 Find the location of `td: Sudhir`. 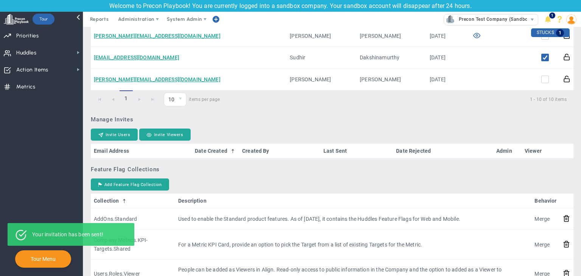

td: Sudhir is located at coordinates (322, 58).